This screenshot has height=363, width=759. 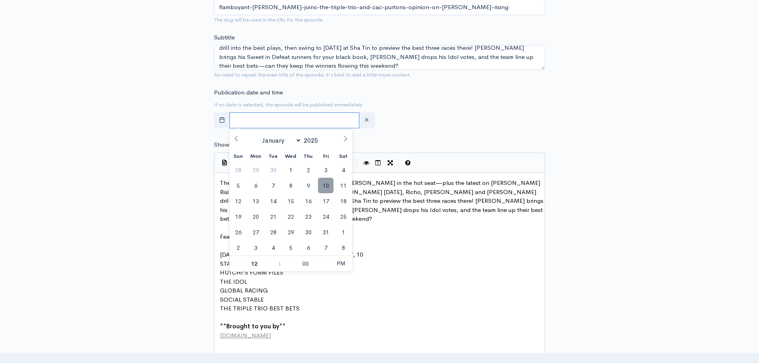 What do you see at coordinates (344, 156) in the screenshot?
I see `span: Sat` at bounding box center [344, 156].